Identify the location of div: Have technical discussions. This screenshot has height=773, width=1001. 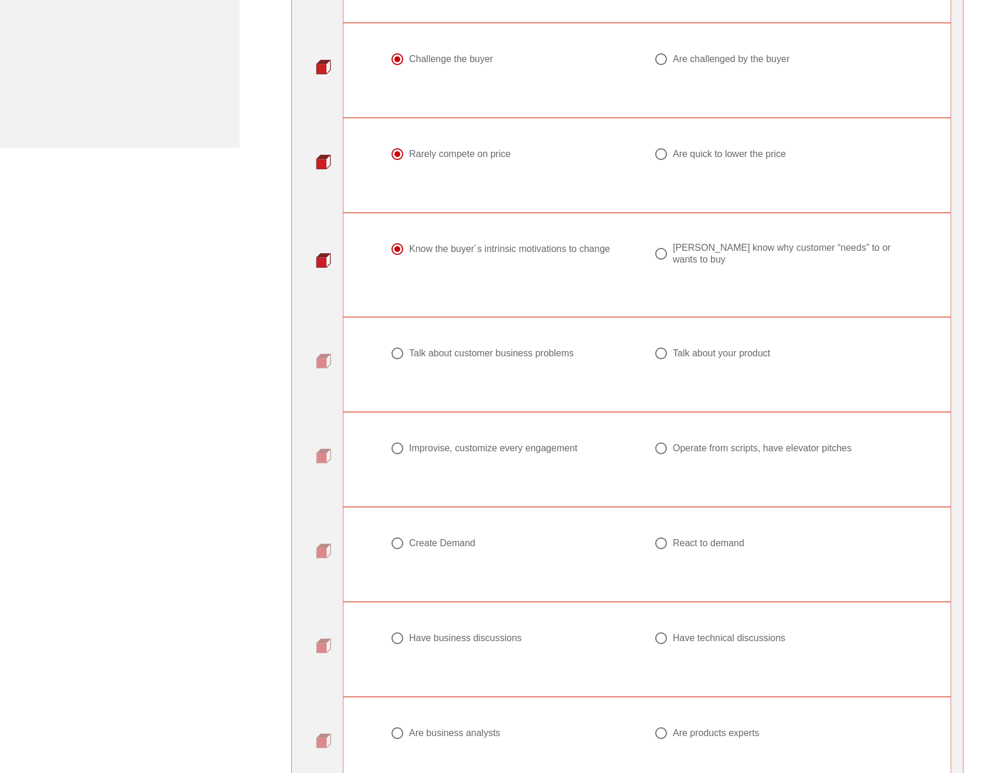
(729, 638).